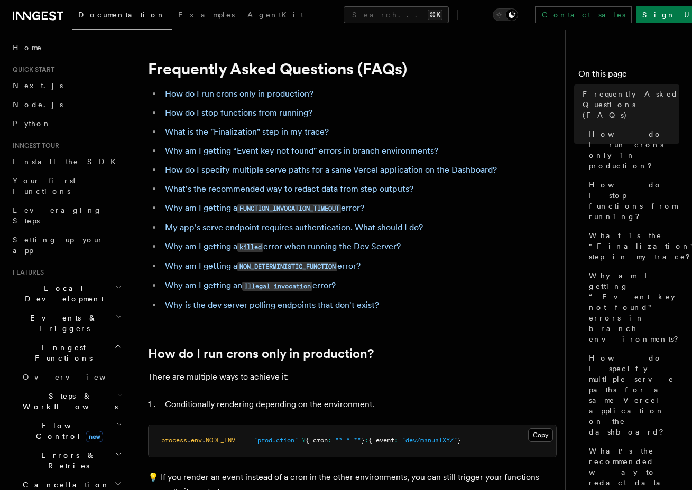 This screenshot has height=490, width=692. What do you see at coordinates (38, 86) in the screenshot?
I see `span: Next.js` at bounding box center [38, 86].